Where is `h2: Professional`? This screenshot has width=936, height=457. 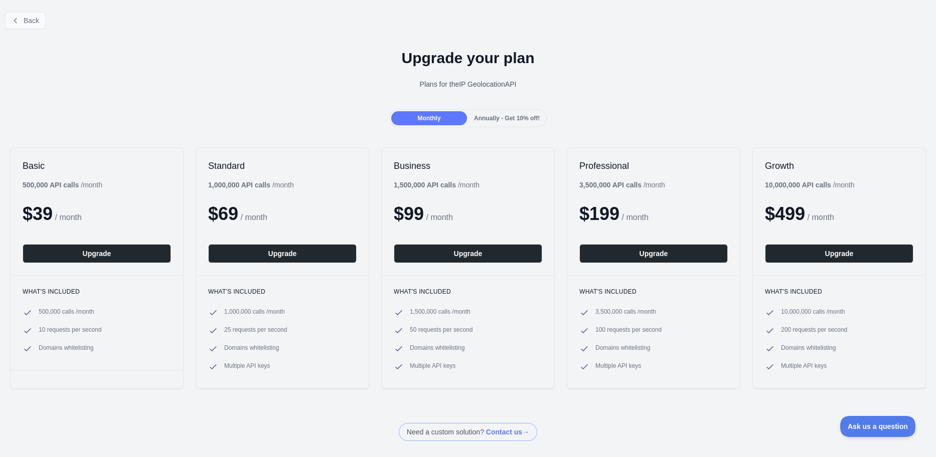
h2: Professional is located at coordinates (653, 166).